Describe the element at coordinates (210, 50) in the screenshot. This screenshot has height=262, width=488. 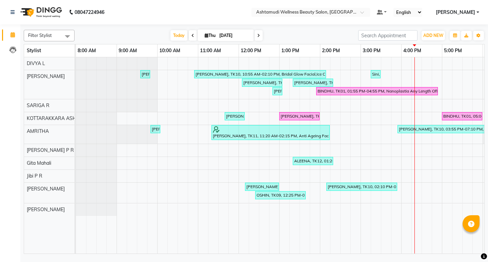
I see `a: 11:00 AM` at that location.